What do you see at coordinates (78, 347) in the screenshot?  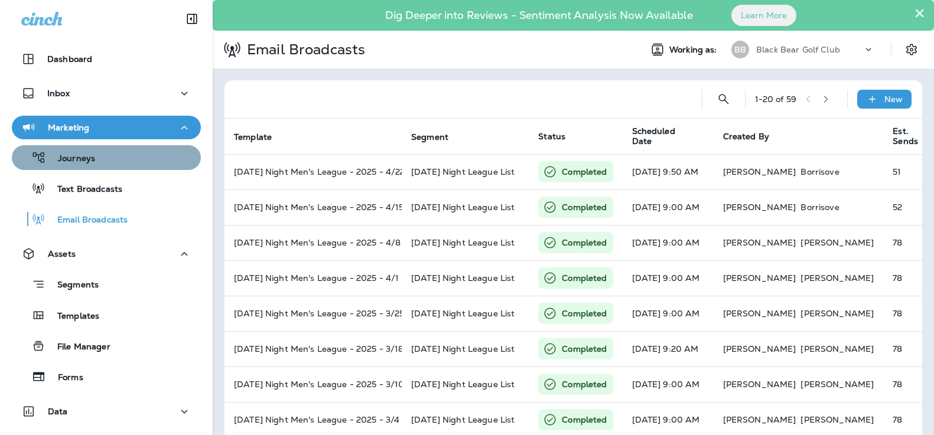 I see `p: File Manager` at bounding box center [78, 347].